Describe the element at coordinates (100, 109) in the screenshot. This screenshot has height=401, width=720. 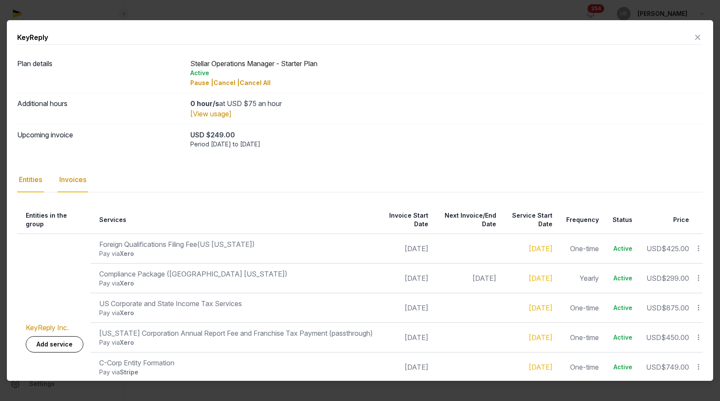
I see `dt: Additional hours` at that location.